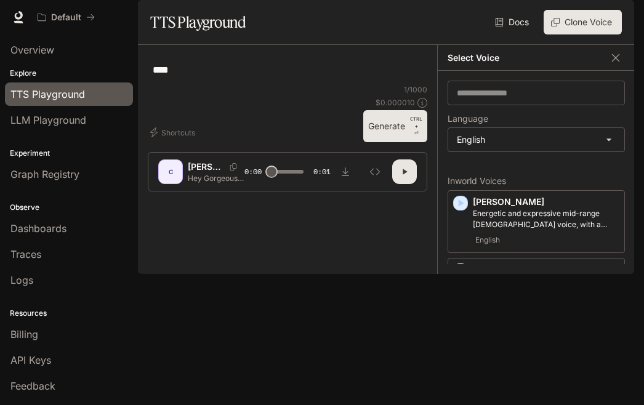 Image resolution: width=644 pixels, height=405 pixels. What do you see at coordinates (415, 89) in the screenshot?
I see `p: 1 / 1000` at bounding box center [415, 89].